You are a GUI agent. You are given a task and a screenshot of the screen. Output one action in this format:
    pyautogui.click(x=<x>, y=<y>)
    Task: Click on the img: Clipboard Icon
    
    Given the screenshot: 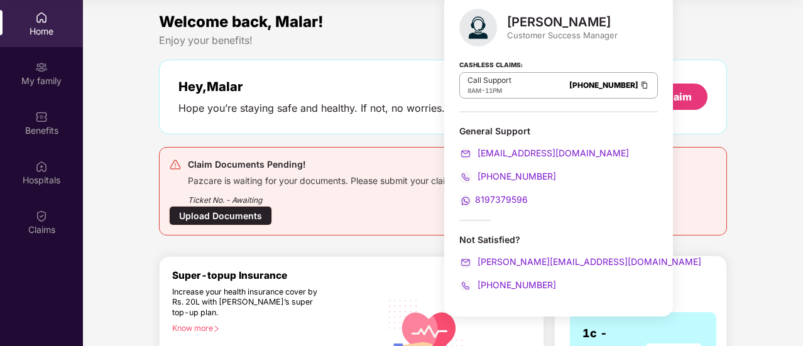 What is the action you would take?
    pyautogui.click(x=644, y=85)
    